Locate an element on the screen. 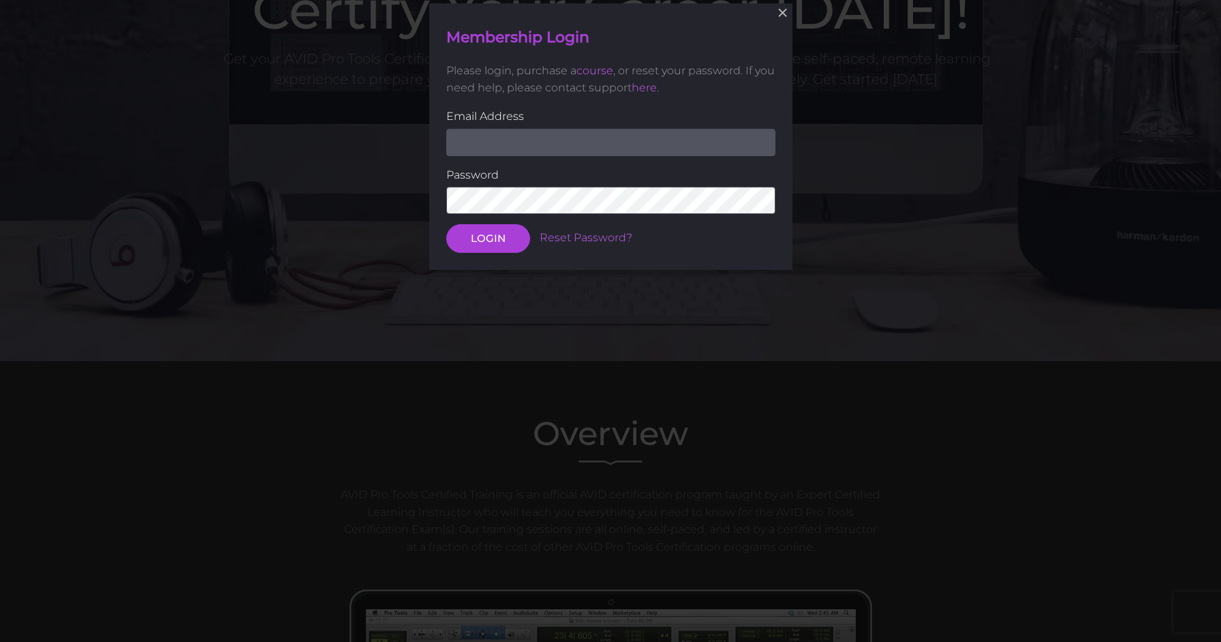 The image size is (1221, 642). a: course is located at coordinates (595, 70).